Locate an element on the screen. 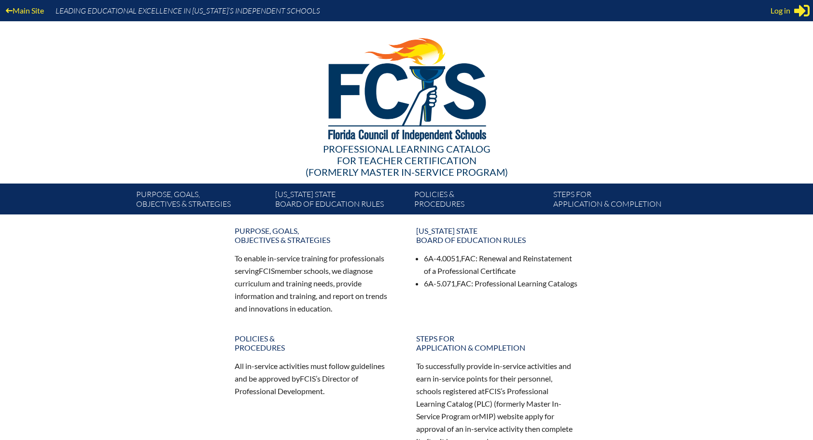 The height and width of the screenshot is (440, 813). img: FCISlogo221.eps is located at coordinates (406, 87).